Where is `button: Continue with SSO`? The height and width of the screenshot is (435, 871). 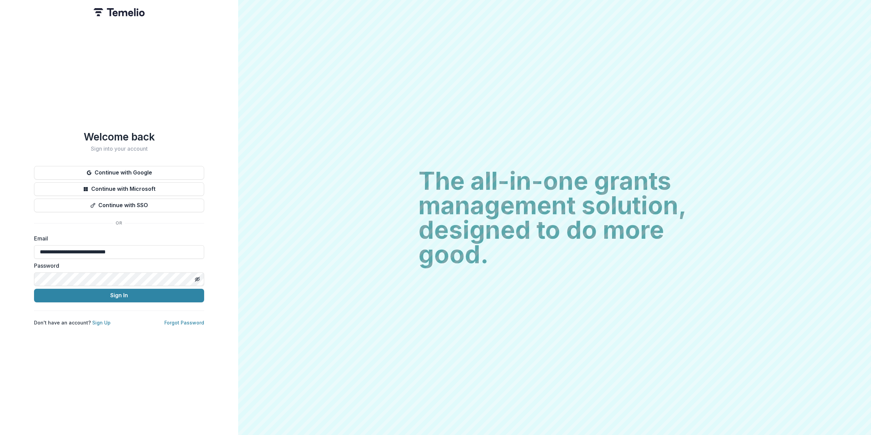 button: Continue with SSO is located at coordinates (119, 205).